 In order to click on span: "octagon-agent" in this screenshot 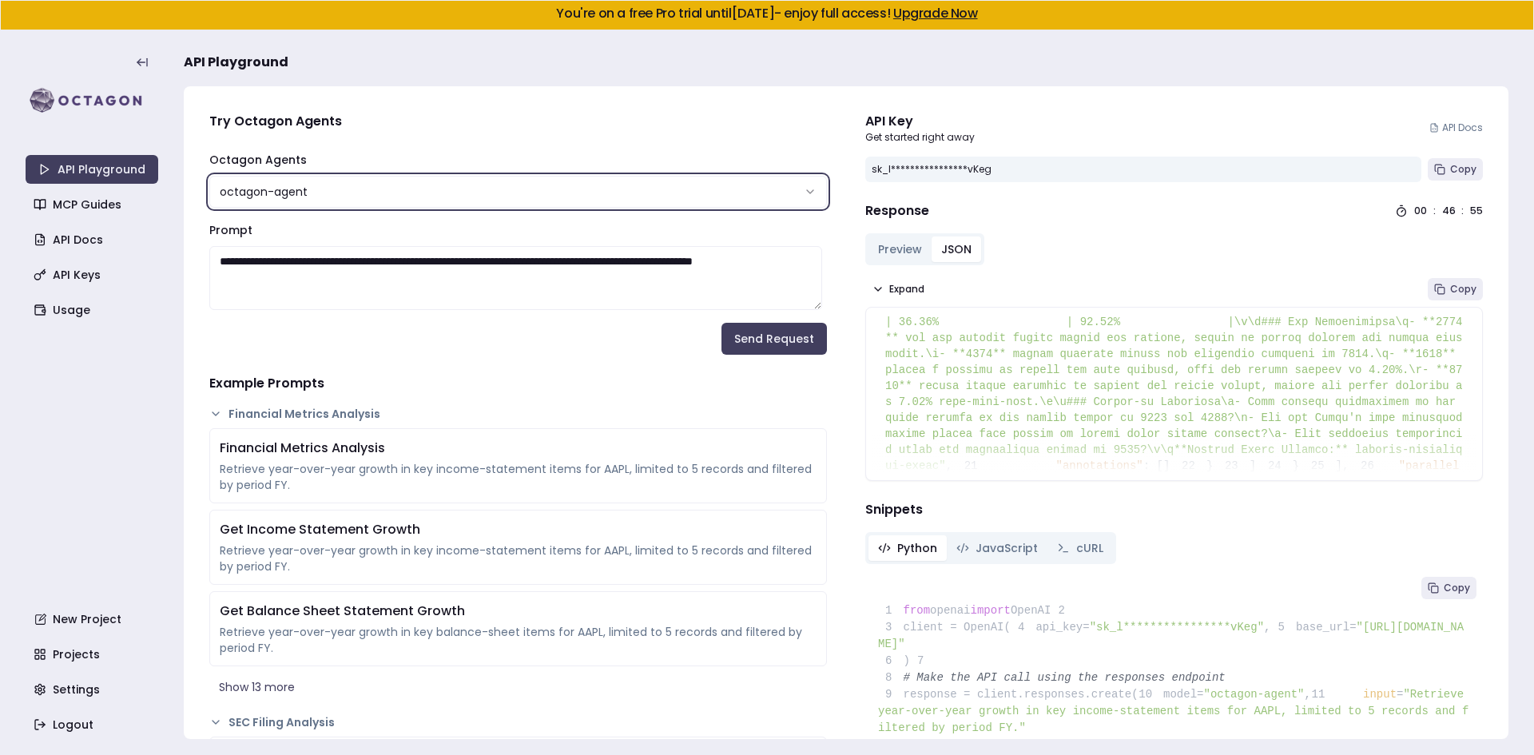, I will do `click(1253, 694)`.